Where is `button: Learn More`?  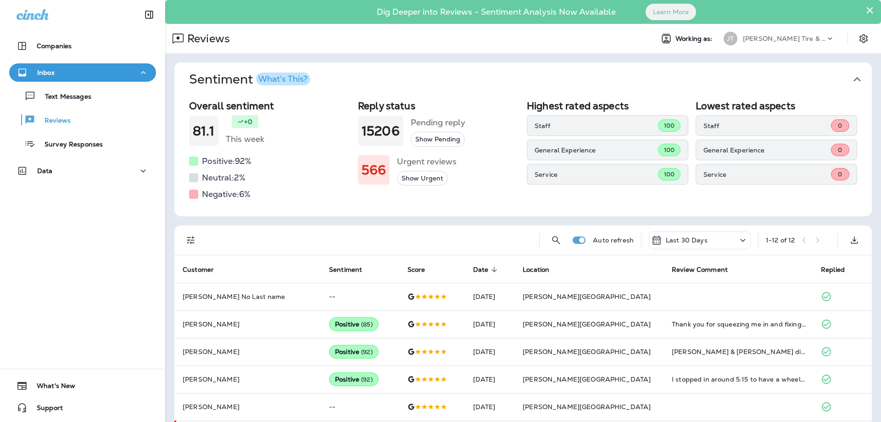
button: Learn More is located at coordinates (671, 12).